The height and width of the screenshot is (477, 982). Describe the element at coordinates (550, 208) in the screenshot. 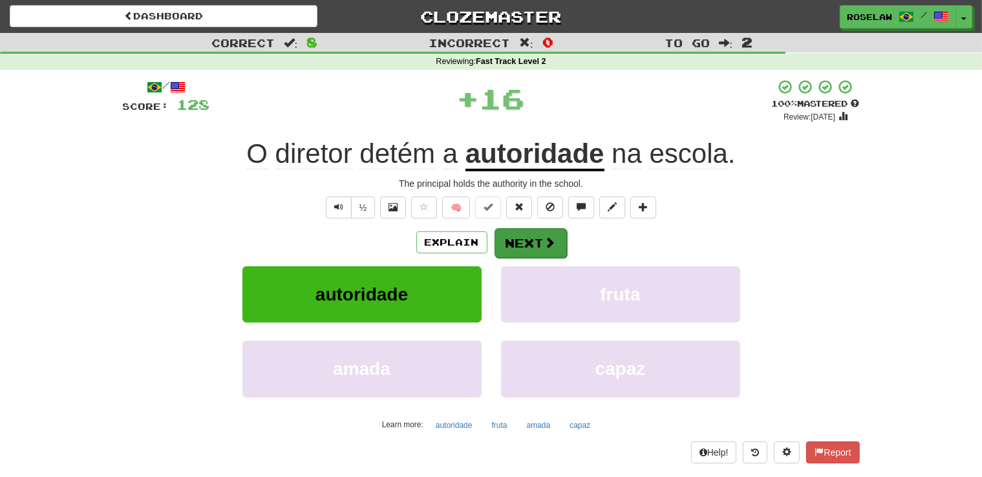

I see `button: Ignore sentence (alt+i)` at that location.